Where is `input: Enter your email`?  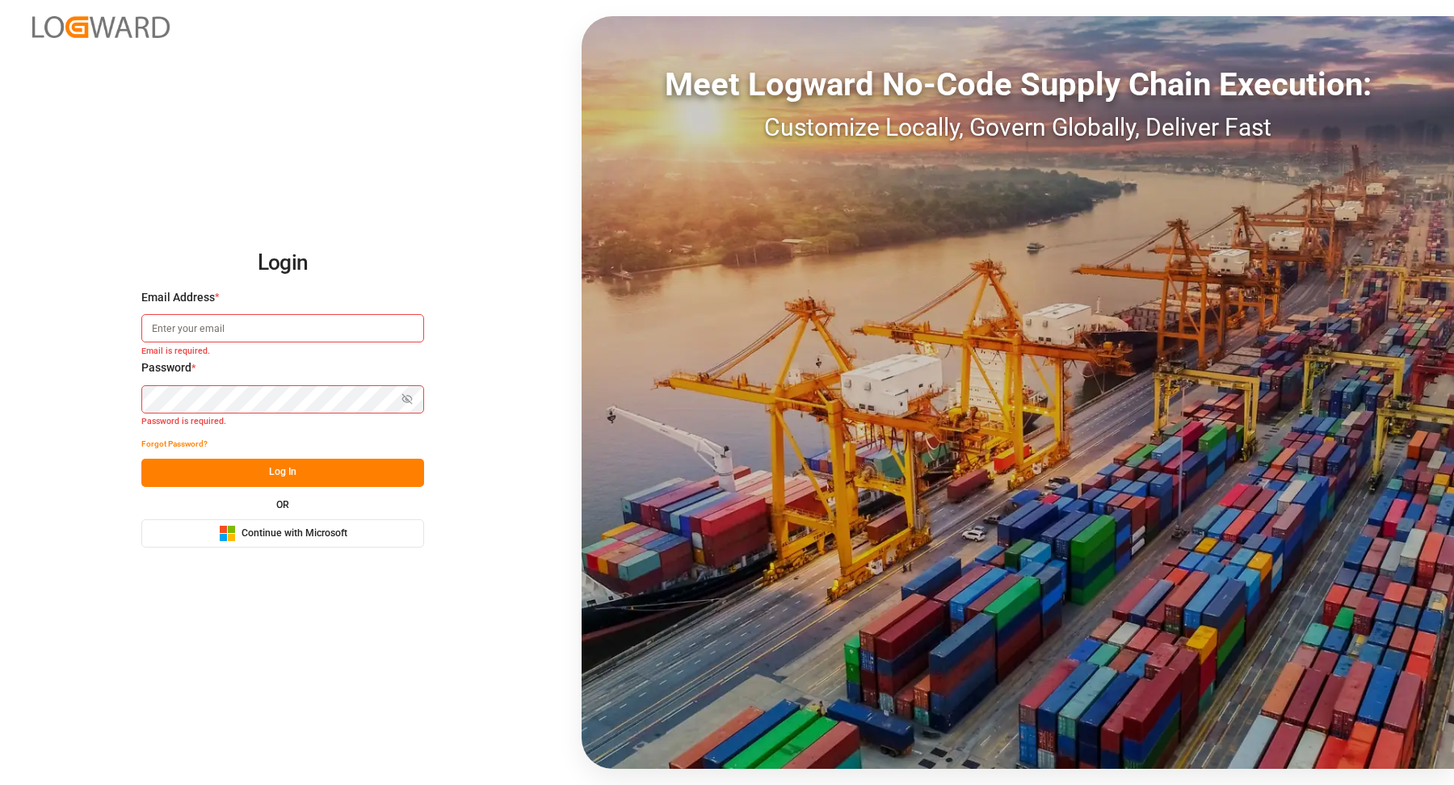 input: Enter your email is located at coordinates (283, 328).